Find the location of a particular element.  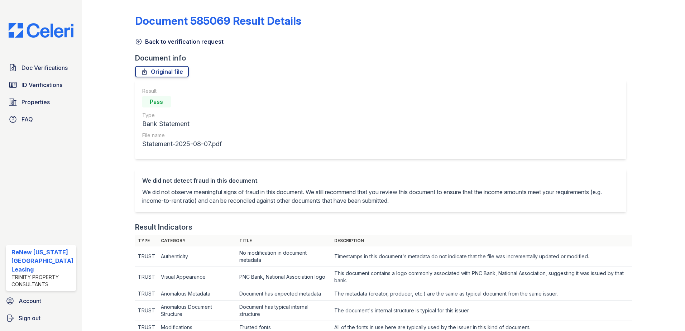

a: Account is located at coordinates (41, 301).